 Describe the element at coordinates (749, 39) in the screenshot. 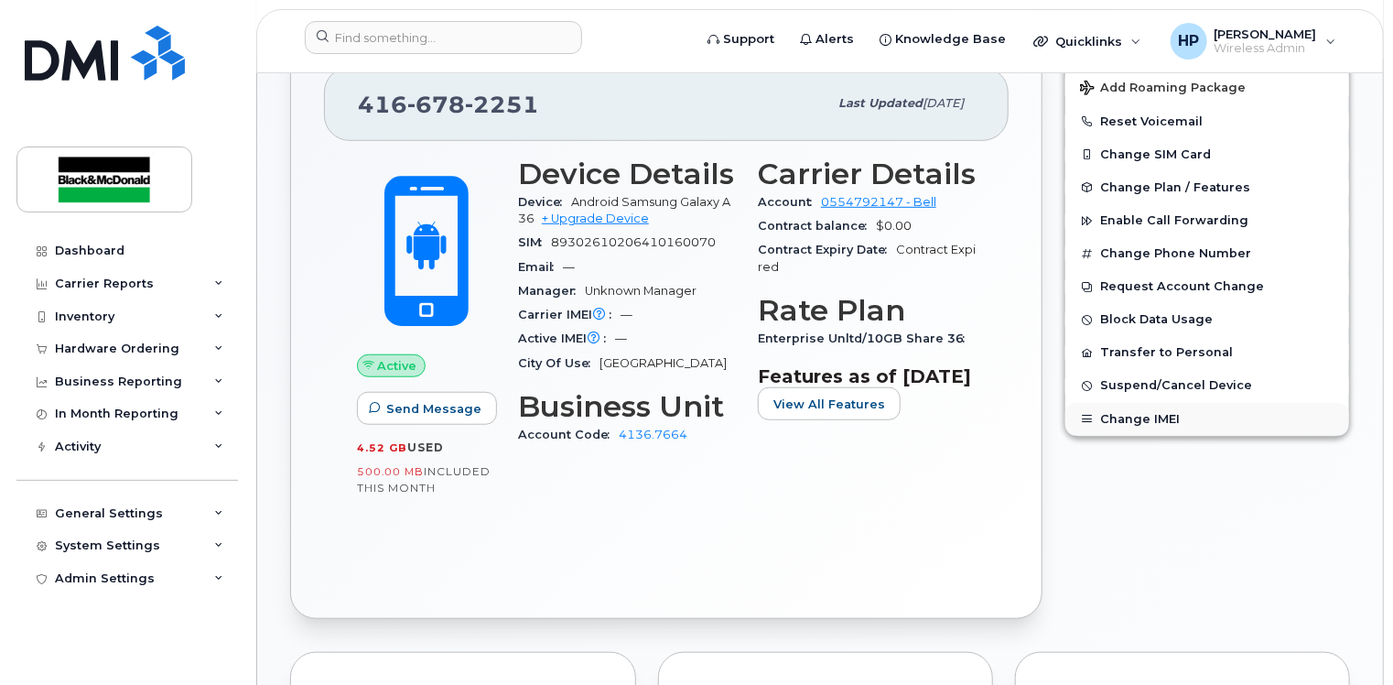

I see `span: Support` at that location.